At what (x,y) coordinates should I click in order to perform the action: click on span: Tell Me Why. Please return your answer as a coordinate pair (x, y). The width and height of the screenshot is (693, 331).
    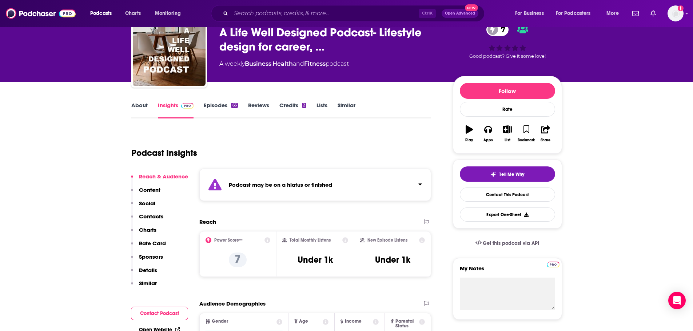
    Looking at the image, I should click on (511, 175).